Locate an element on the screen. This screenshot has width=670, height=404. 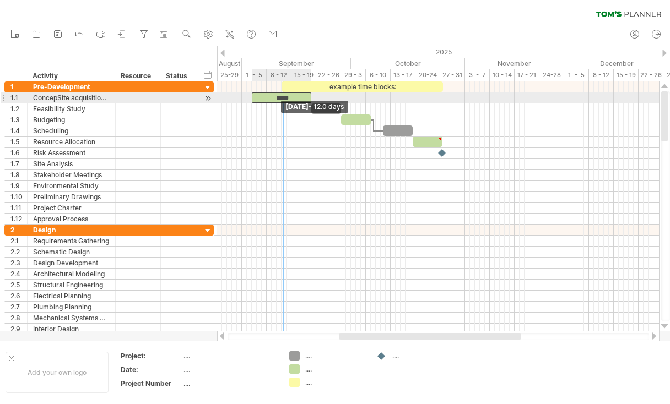
div: Design is located at coordinates (71, 230).